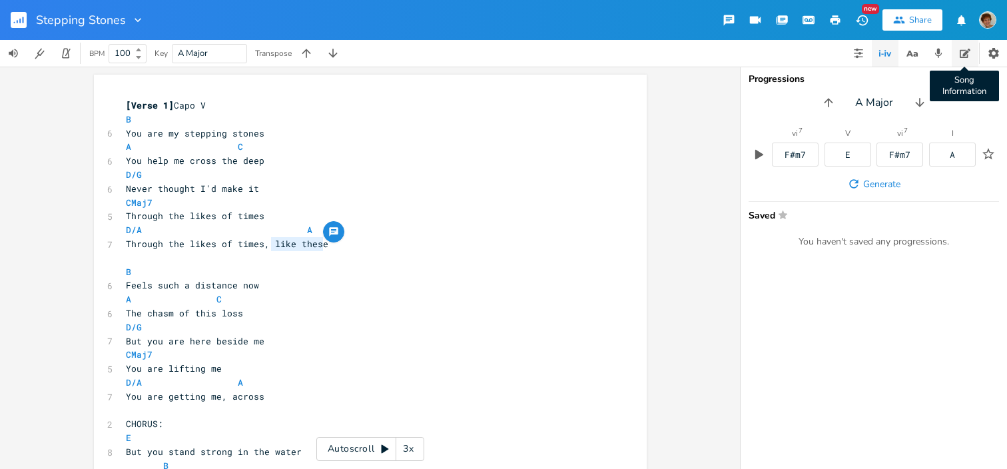 The height and width of the screenshot is (469, 1007). What do you see at coordinates (192, 285) in the screenshot?
I see `span: Feels such a distance now` at bounding box center [192, 285].